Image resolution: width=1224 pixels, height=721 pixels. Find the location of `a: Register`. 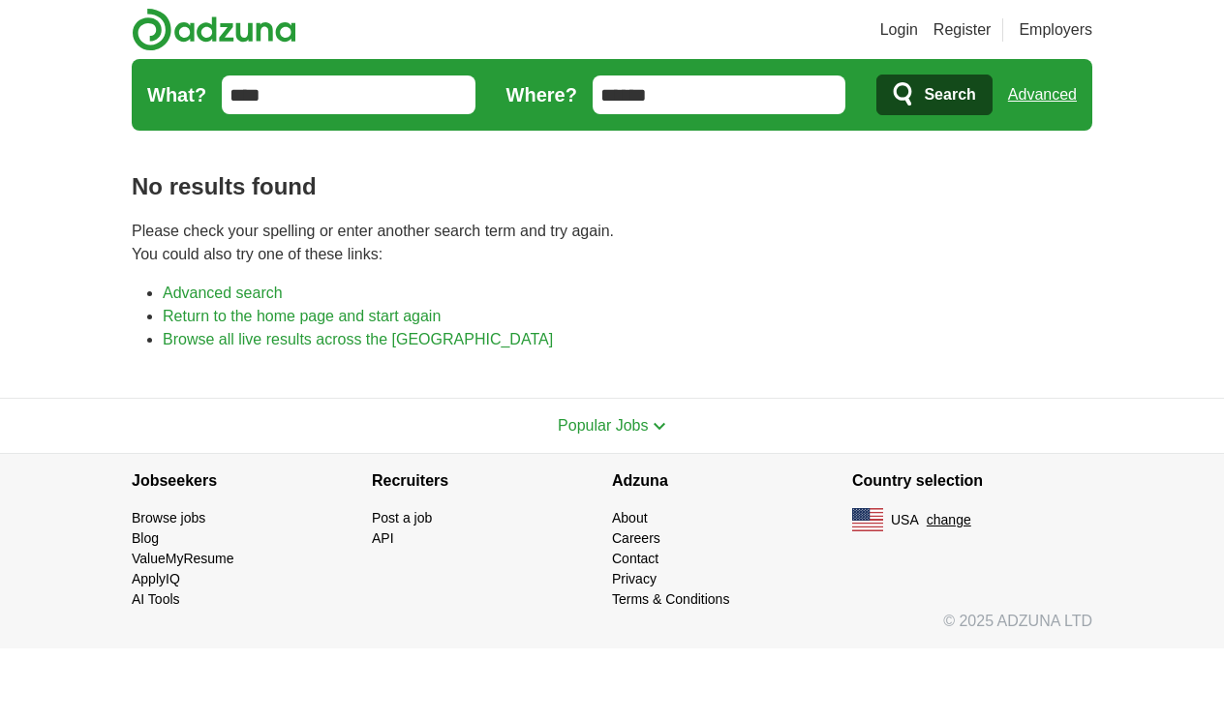

a: Register is located at coordinates (962, 30).